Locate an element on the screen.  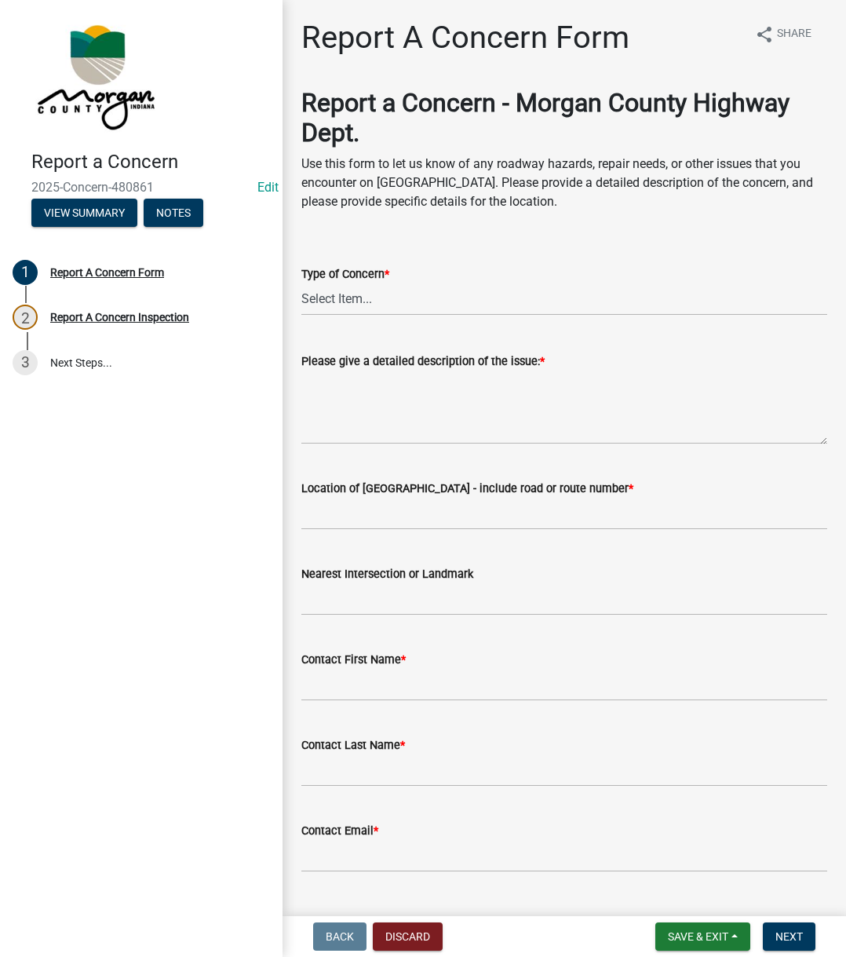
h4: Report a Concern is located at coordinates (151, 162).